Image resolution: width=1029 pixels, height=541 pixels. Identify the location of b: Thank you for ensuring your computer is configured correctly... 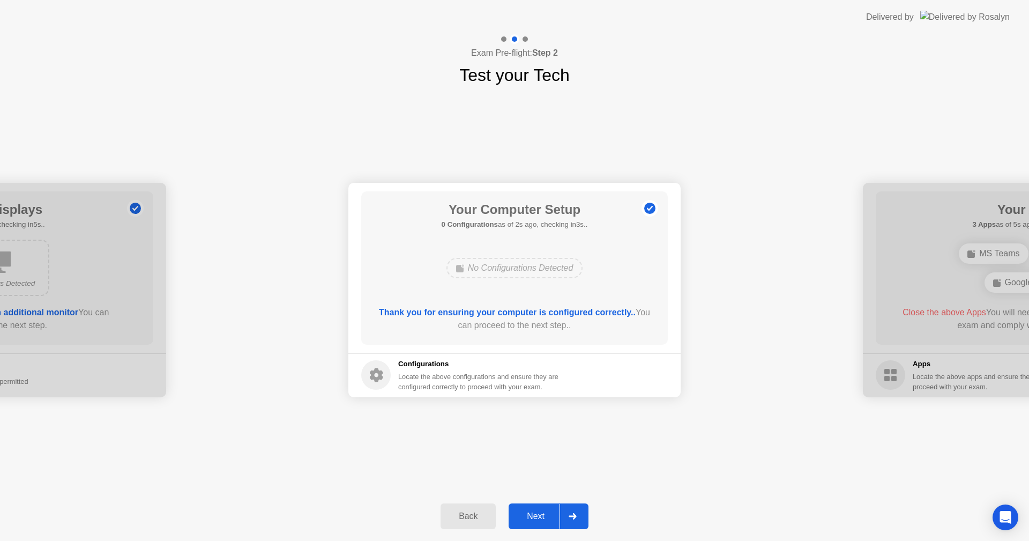
(507, 312).